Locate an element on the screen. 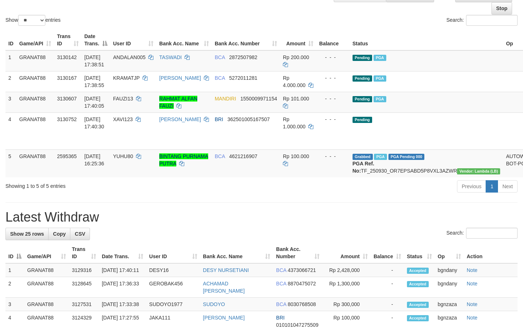 This screenshot has height=330, width=523. td: TF_250930_OR7EPSABD5P8VXL3AZWR is located at coordinates (426, 163).